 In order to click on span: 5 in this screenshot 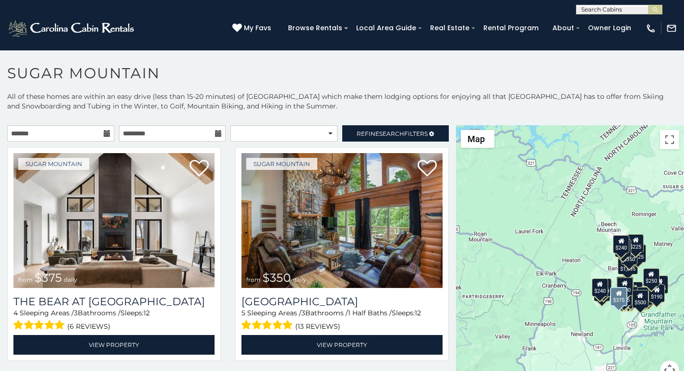, I will do `click(243, 313)`.